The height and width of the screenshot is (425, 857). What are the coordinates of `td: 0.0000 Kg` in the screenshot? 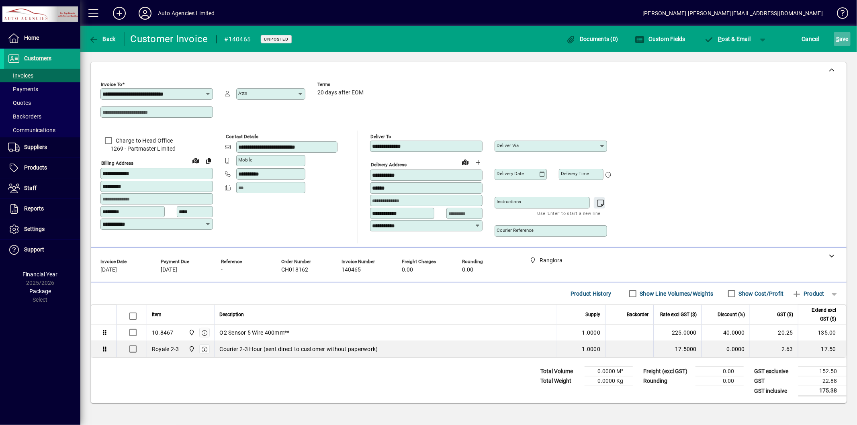 It's located at (608, 381).